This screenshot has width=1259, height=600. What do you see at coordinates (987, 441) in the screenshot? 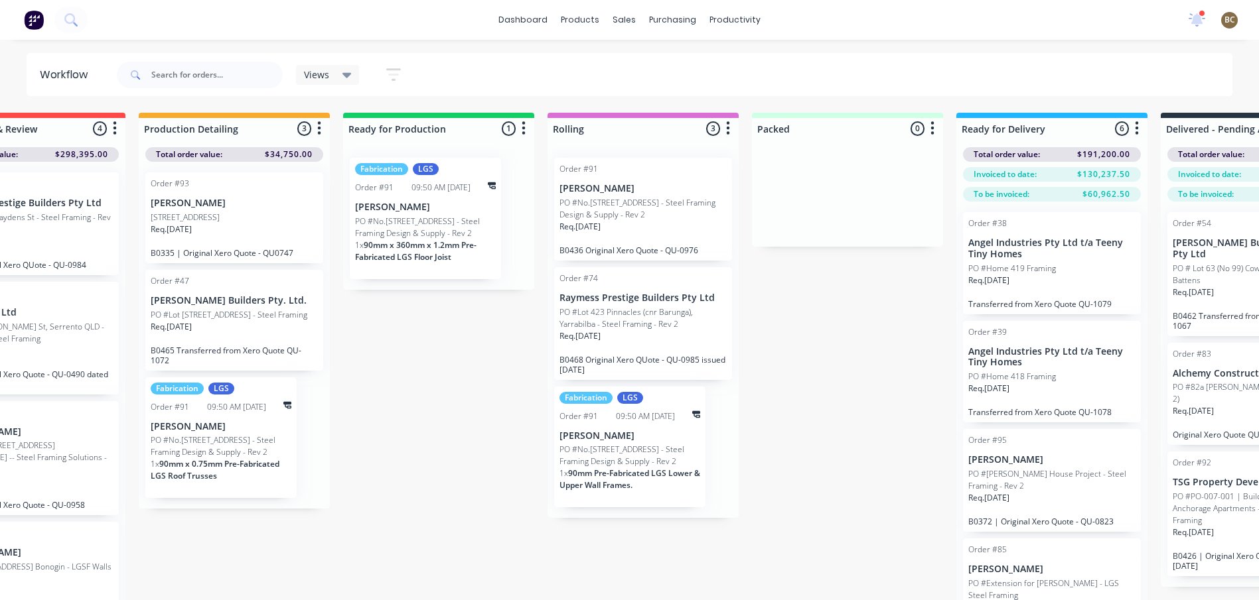
I see `div: Order #95` at bounding box center [987, 441].